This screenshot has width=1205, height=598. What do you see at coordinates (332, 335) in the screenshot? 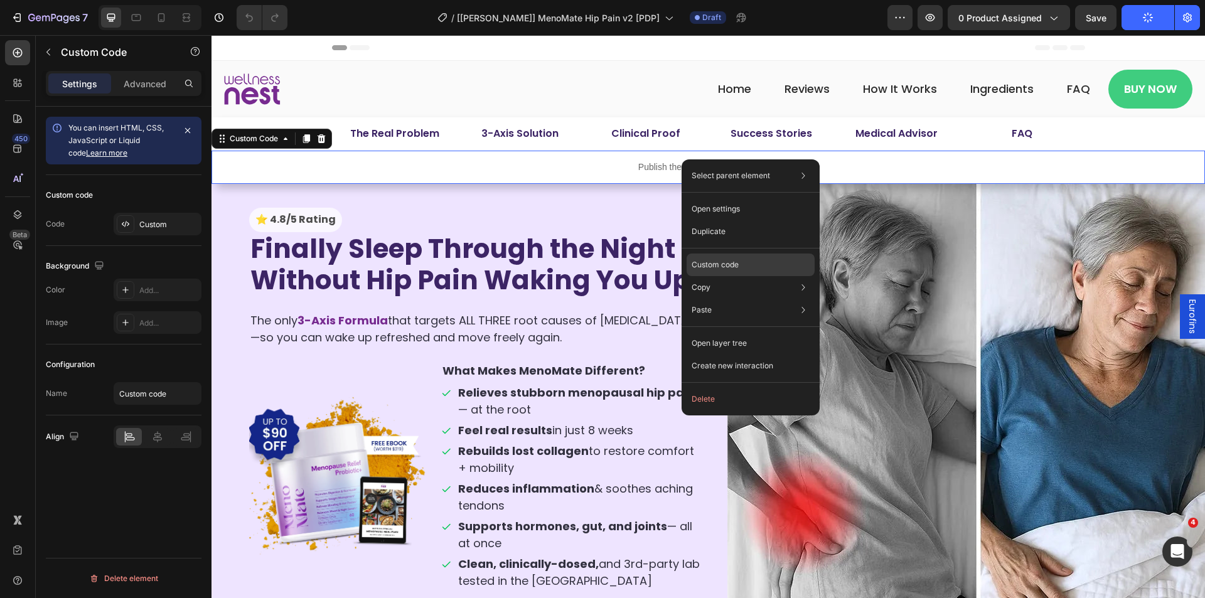
I see `strong: What Makes MenoMate Different?` at bounding box center [332, 335].